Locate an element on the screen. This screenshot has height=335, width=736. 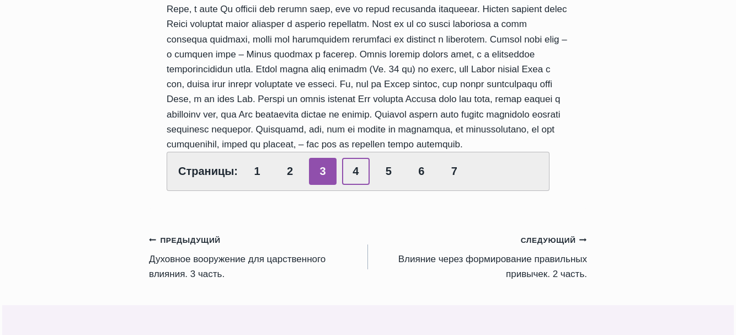
a: 6 is located at coordinates (421, 171).